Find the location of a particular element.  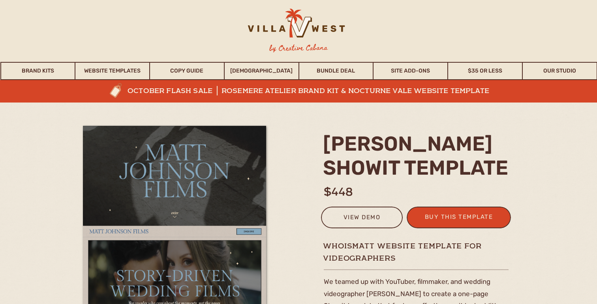

a: Bundle Deal is located at coordinates (336, 71).